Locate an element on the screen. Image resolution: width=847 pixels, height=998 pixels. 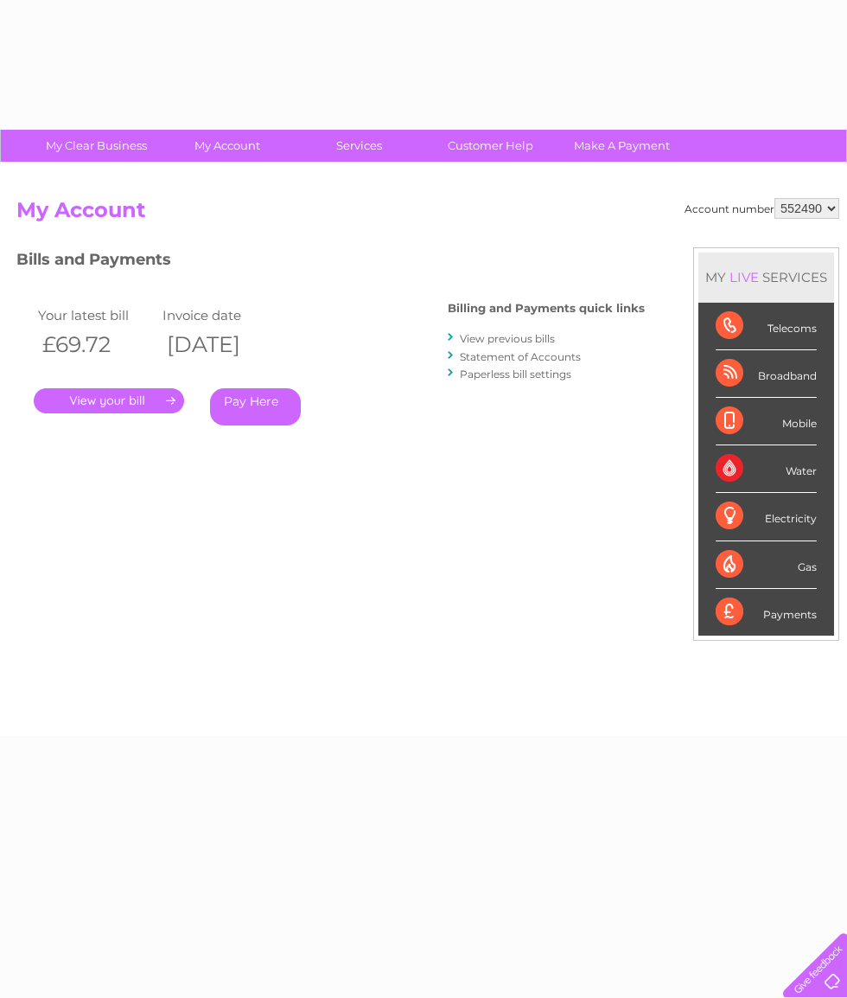
div: Telecoms is located at coordinates (766, 326).